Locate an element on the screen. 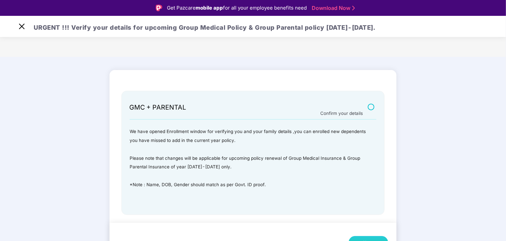 The width and height of the screenshot is (506, 241). div: Get Pazcare for all your employee benefits need is located at coordinates (237, 8).